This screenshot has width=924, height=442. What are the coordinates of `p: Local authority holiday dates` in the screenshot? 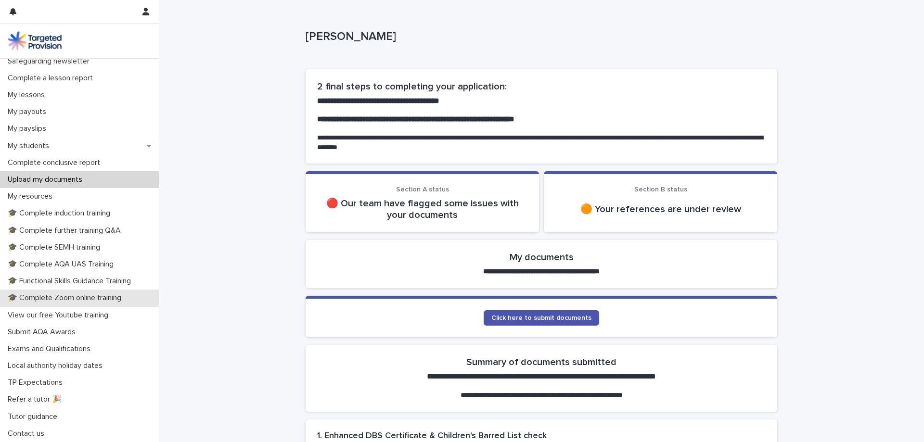 It's located at (57, 366).